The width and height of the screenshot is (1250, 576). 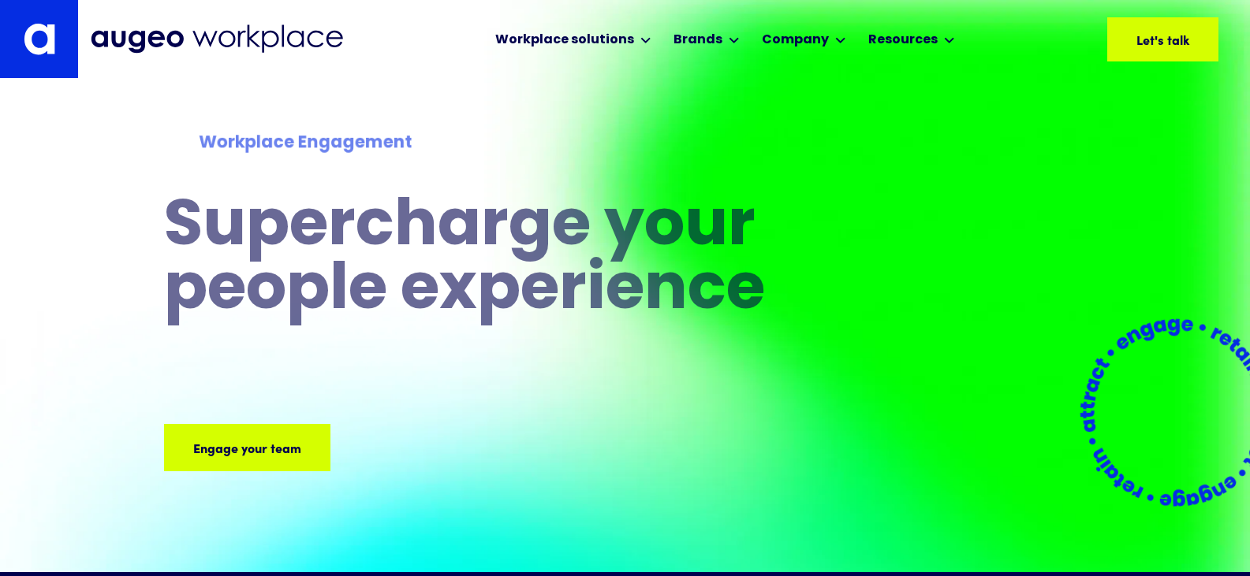 I want to click on div: Workplace solutions, so click(x=565, y=40).